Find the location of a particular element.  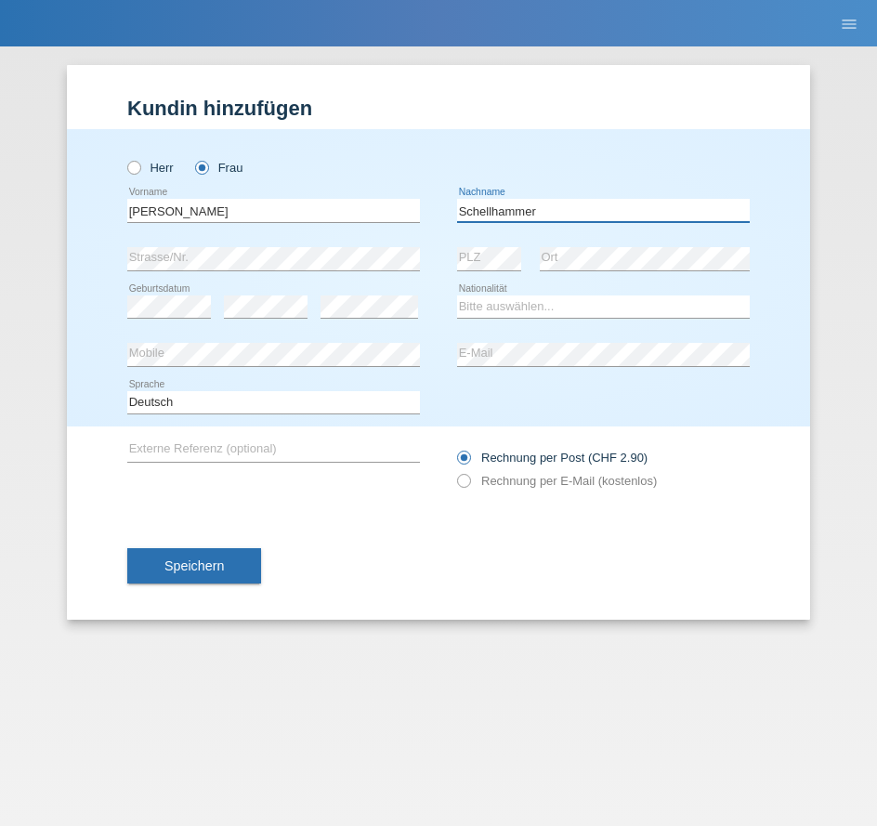

label: Rechnung per E-Mail (kostenlos) is located at coordinates (557, 480).